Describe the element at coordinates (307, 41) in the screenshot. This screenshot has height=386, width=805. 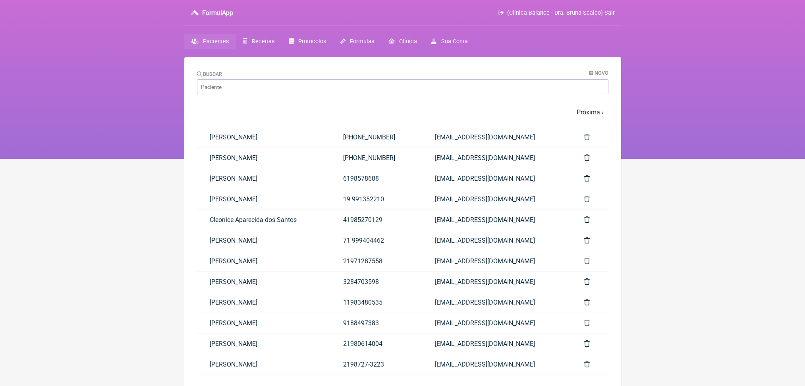
I see `a: Protocolos` at that location.